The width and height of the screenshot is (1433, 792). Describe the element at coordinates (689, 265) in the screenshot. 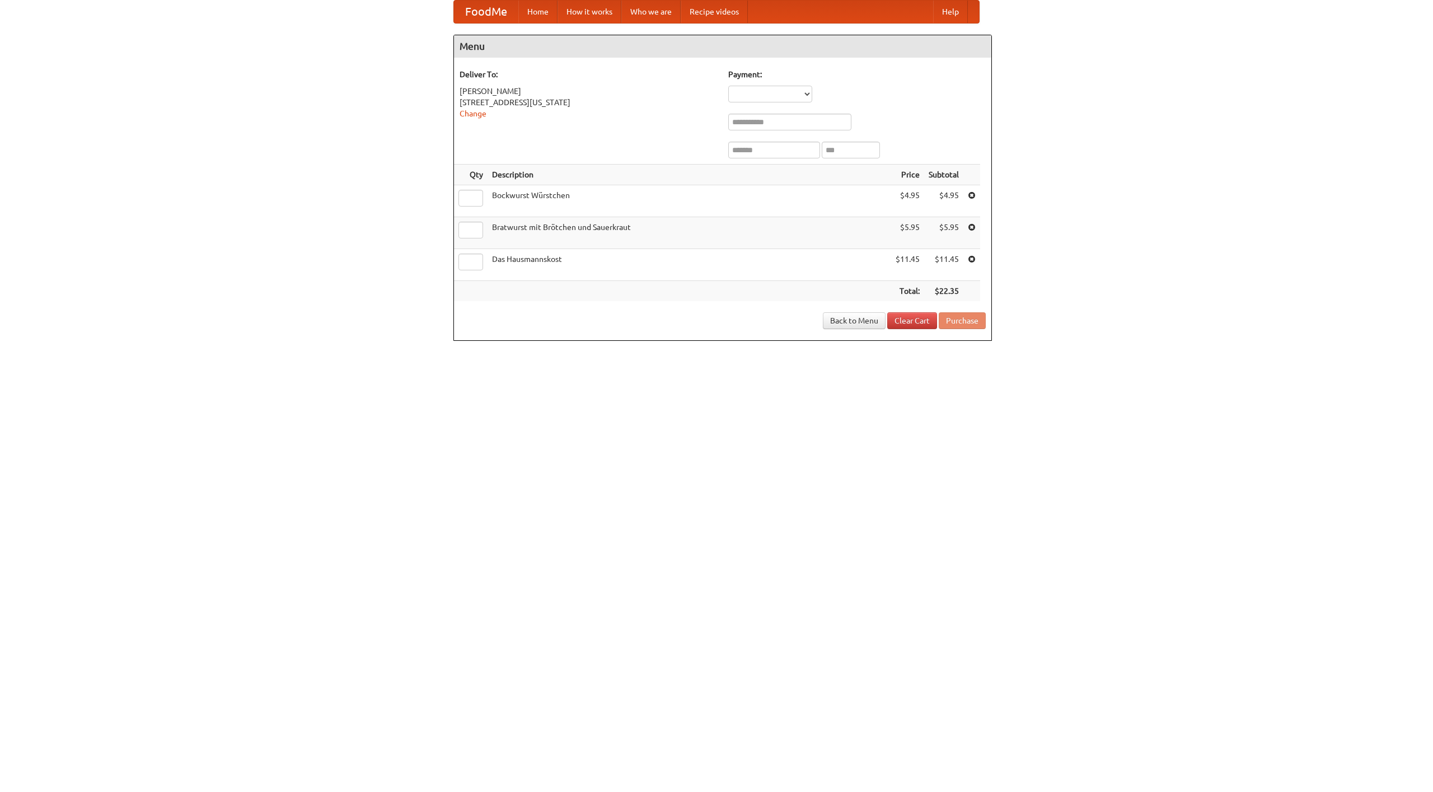

I see `td: Das Hausmannskost` at that location.